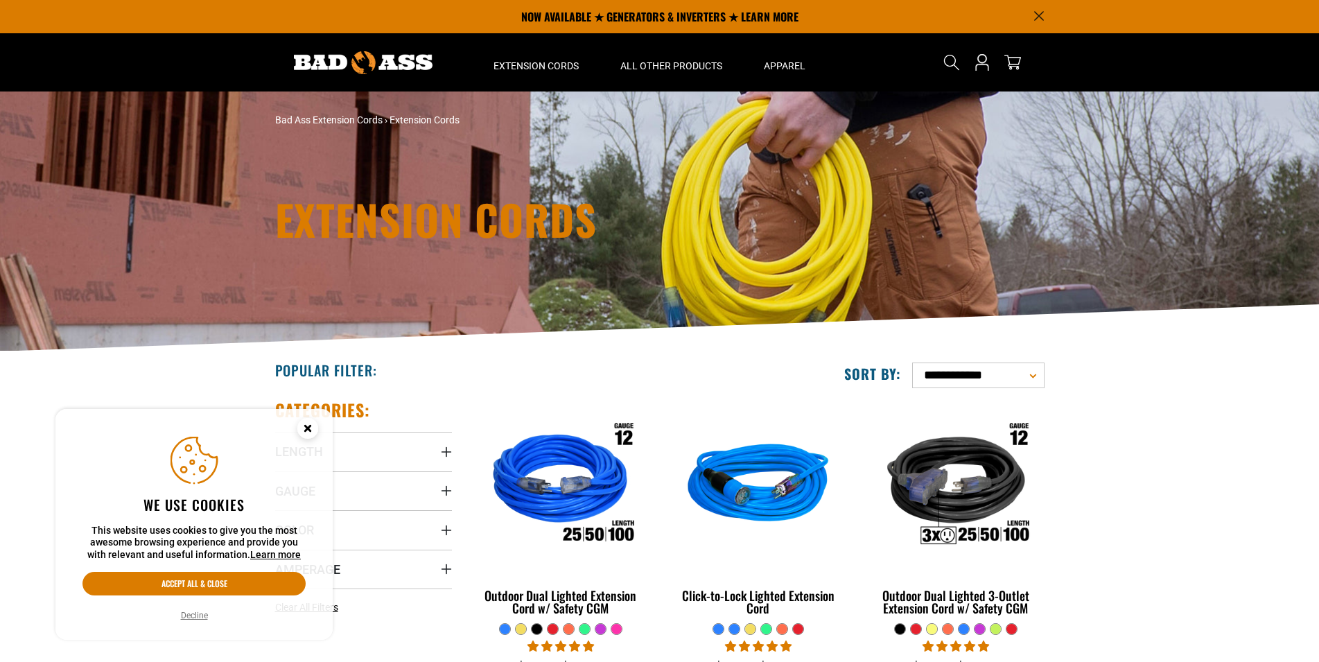 Image resolution: width=1319 pixels, height=662 pixels. What do you see at coordinates (956, 646) in the screenshot?
I see `span: 4.80 stars` at bounding box center [956, 646].